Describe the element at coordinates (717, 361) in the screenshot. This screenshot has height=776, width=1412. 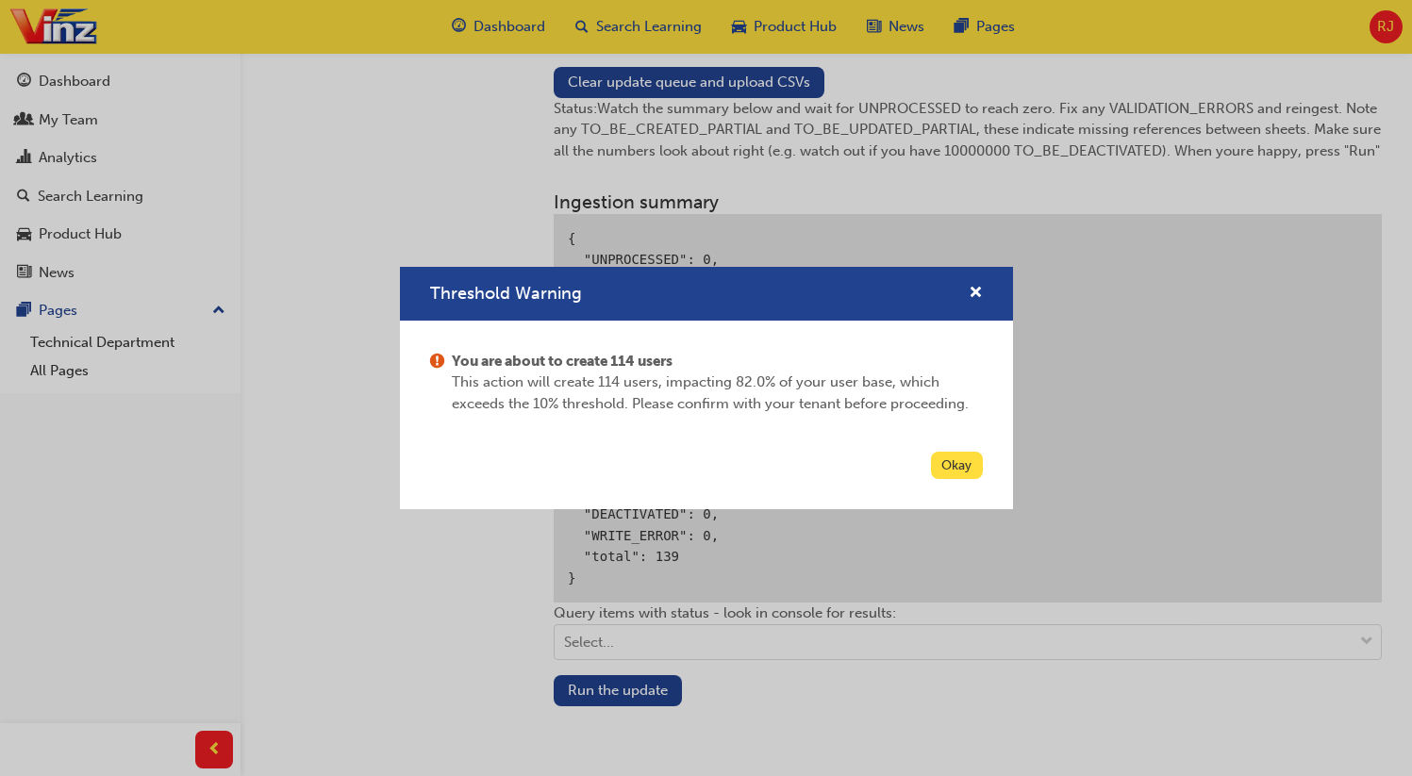
I see `span: You are about to create 114 users` at that location.